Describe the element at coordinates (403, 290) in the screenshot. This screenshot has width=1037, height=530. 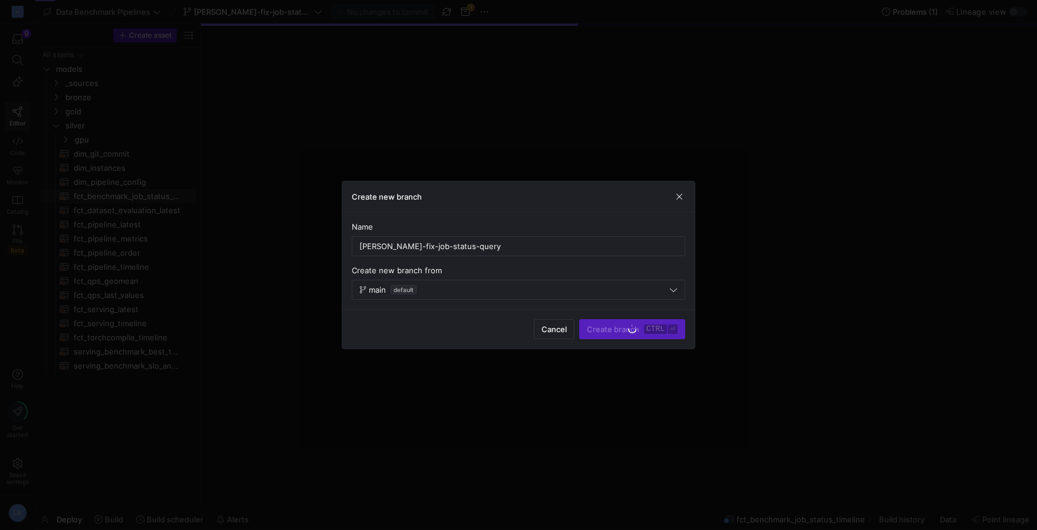
I see `span: default` at that location.